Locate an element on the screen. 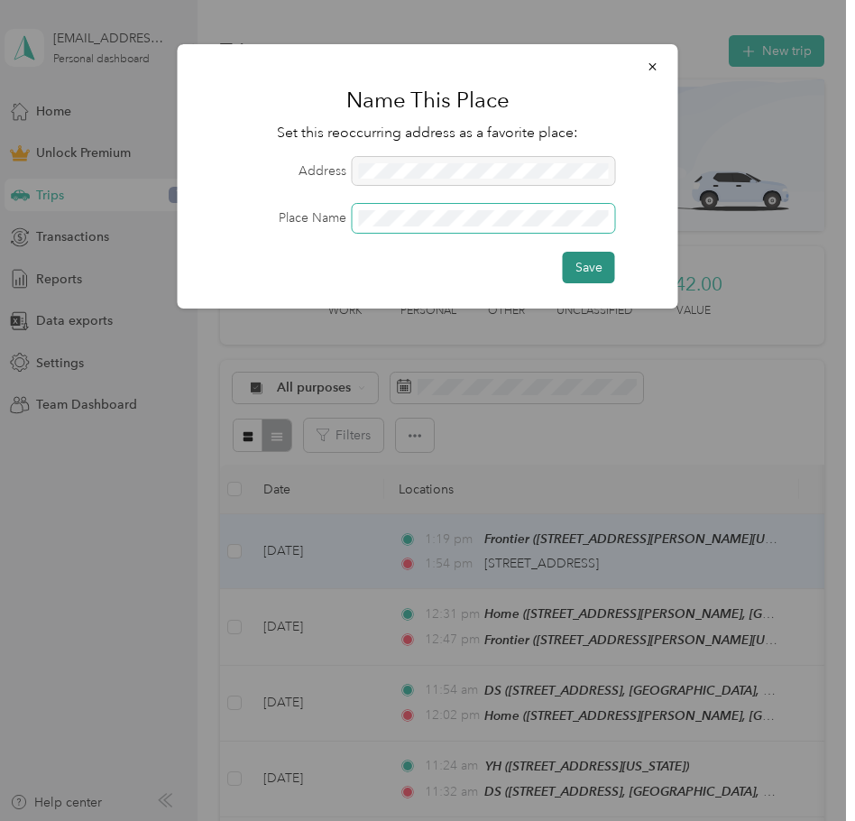 This screenshot has height=821, width=855. h1: Name This Place is located at coordinates (427, 100).